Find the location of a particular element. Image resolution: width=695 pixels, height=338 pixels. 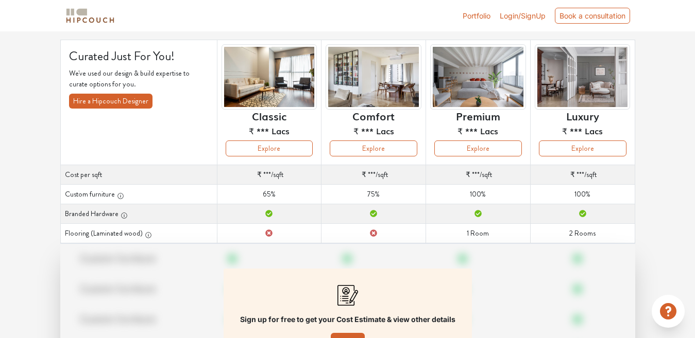

h6: Luxury is located at coordinates (583, 116).